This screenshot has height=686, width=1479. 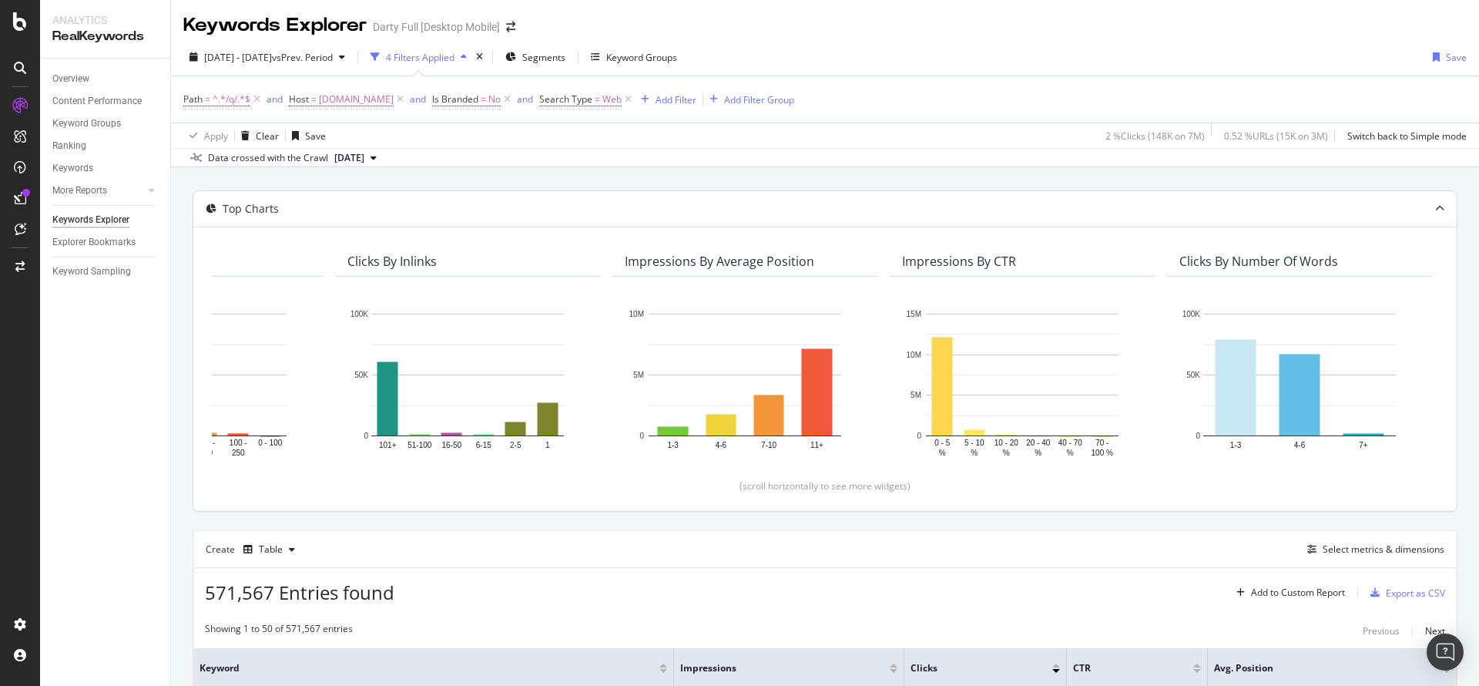 What do you see at coordinates (1404, 592) in the screenshot?
I see `button: Export as CSV` at bounding box center [1404, 592].